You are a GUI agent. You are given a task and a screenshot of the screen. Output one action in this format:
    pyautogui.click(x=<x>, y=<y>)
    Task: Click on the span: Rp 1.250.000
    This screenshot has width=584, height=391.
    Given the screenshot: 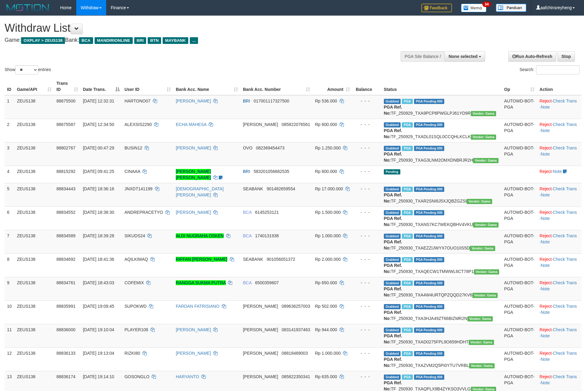 What is the action you would take?
    pyautogui.click(x=328, y=148)
    